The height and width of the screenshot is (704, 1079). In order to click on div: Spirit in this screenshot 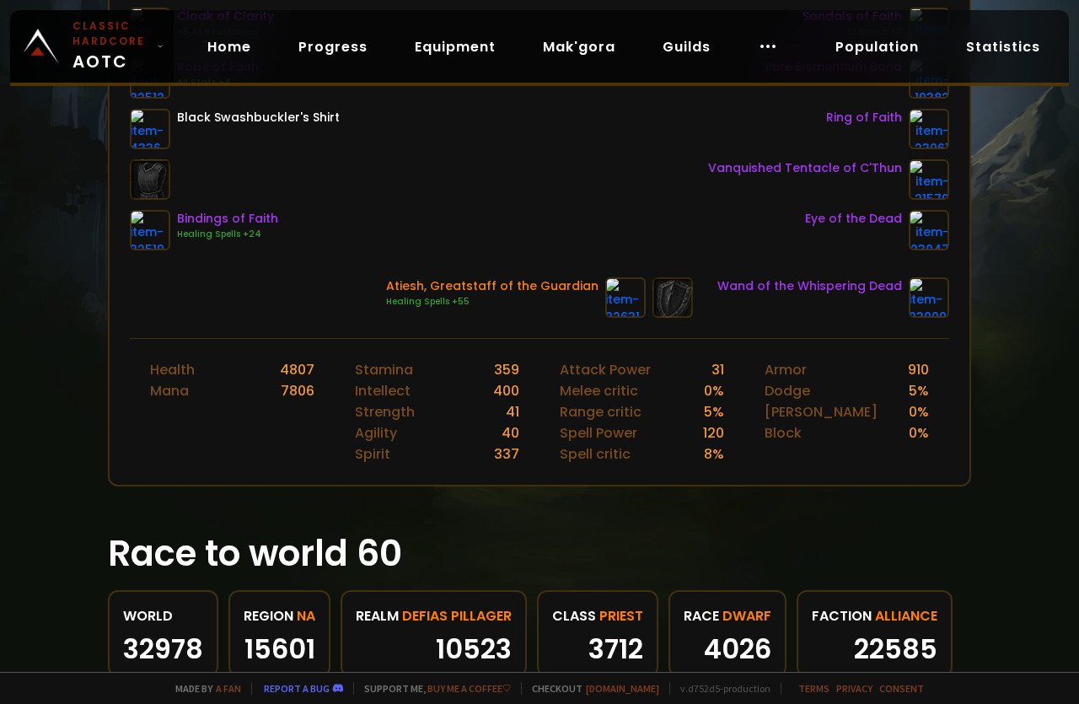, I will do `click(372, 453)`.